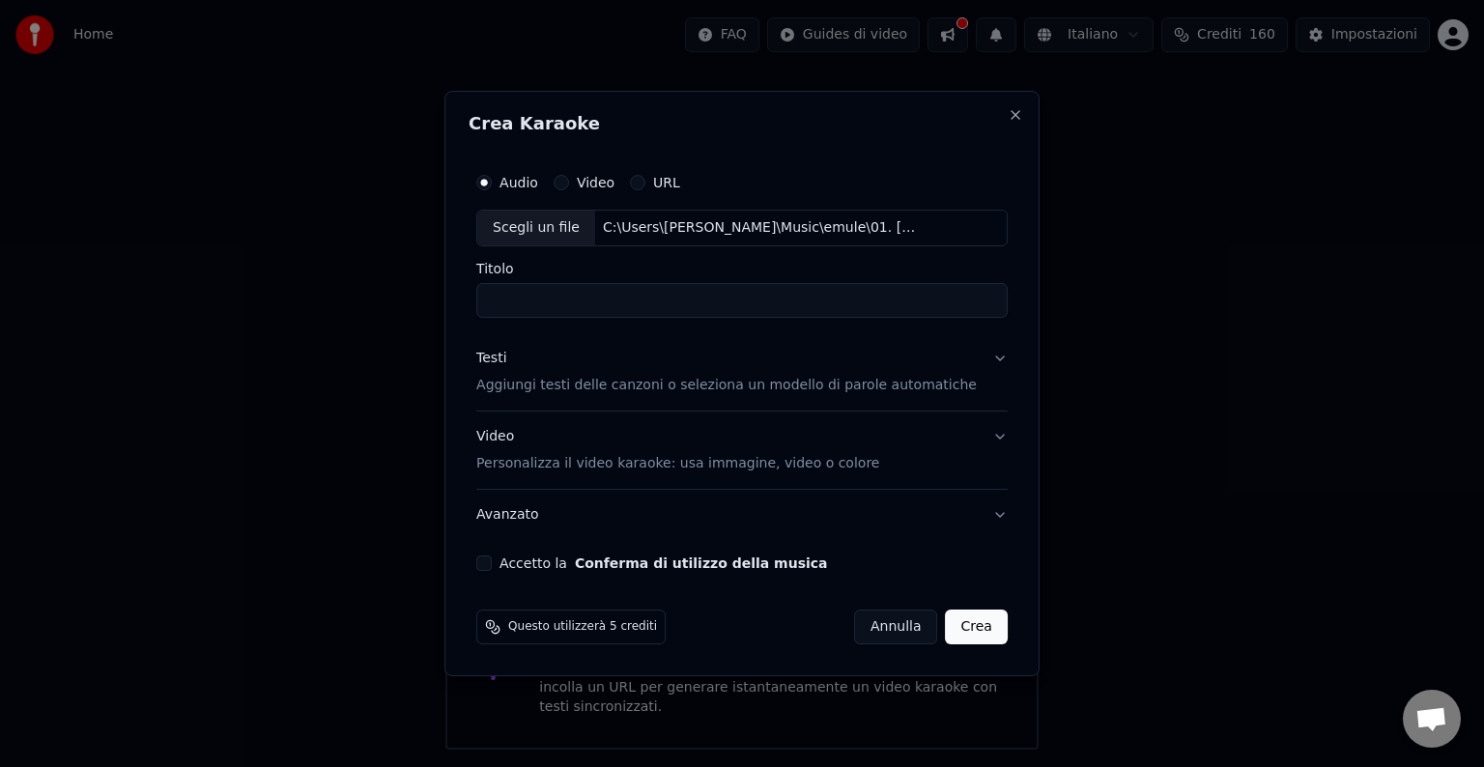 The image size is (1484, 767). I want to click on label: Video, so click(595, 183).